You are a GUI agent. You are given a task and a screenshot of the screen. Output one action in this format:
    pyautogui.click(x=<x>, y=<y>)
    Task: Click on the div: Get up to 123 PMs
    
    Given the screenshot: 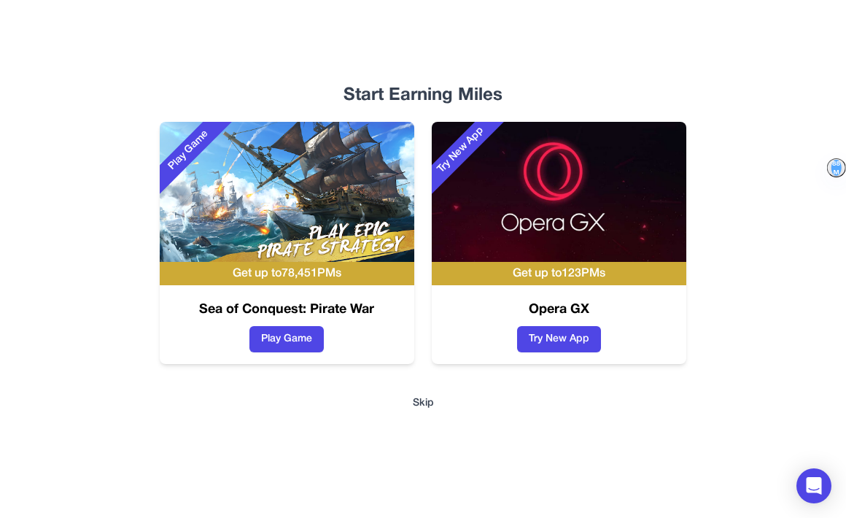 What is the action you would take?
    pyautogui.click(x=558, y=273)
    